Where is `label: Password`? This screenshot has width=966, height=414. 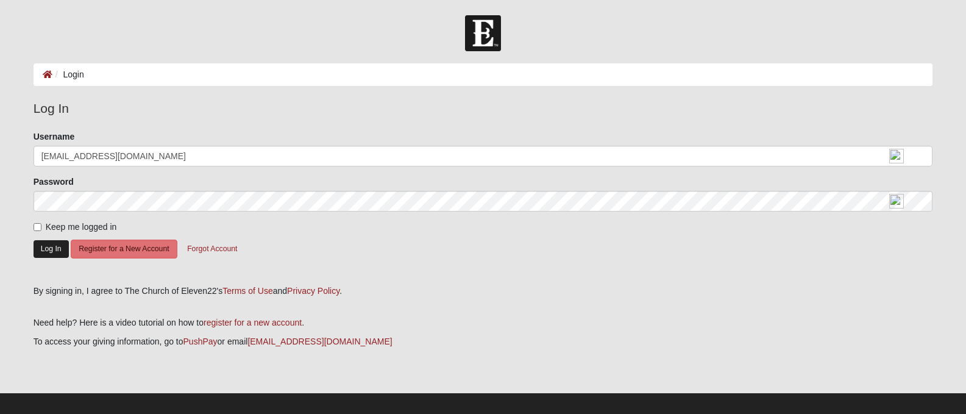
label: Password is located at coordinates (54, 182).